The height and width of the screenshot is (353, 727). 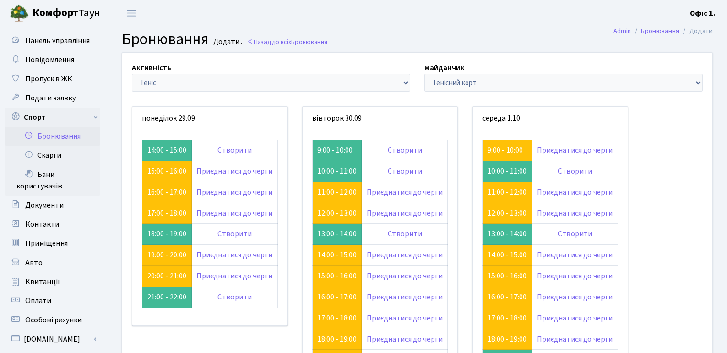 What do you see at coordinates (53, 117) in the screenshot?
I see `a: Спорт` at bounding box center [53, 117].